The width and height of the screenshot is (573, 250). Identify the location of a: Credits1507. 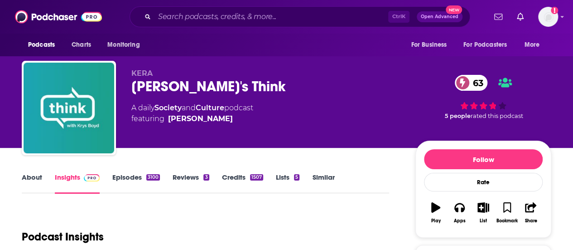
(242, 183).